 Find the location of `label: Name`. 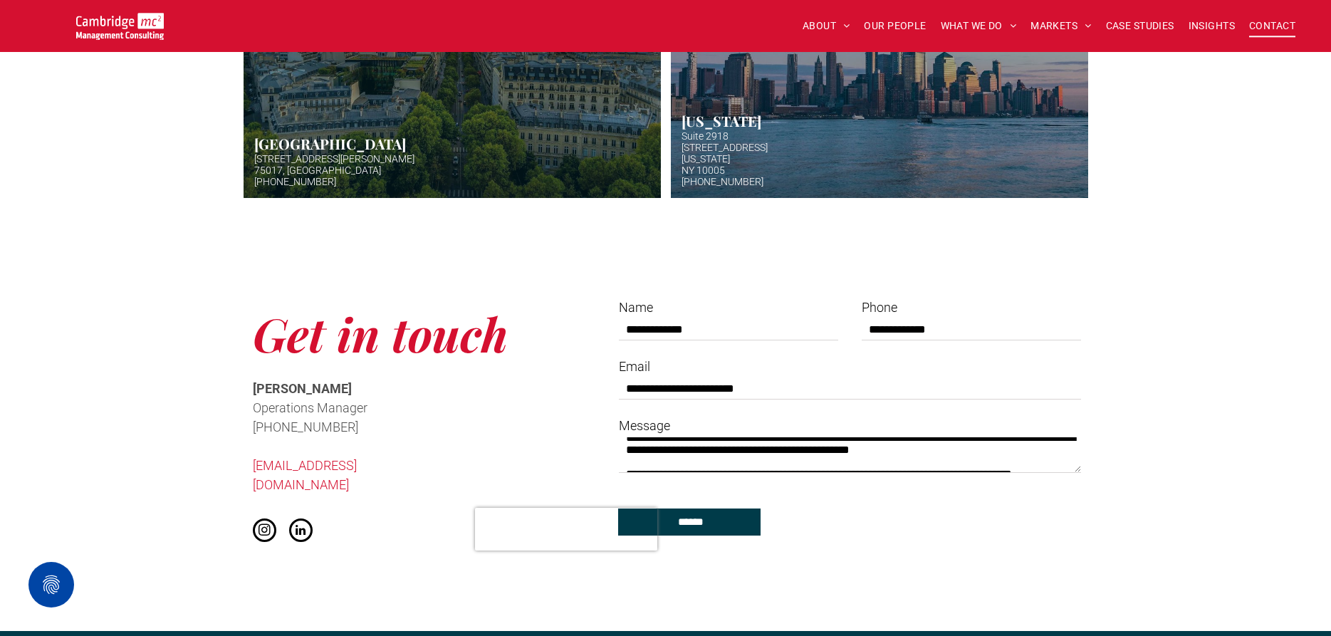

label: Name is located at coordinates (728, 307).